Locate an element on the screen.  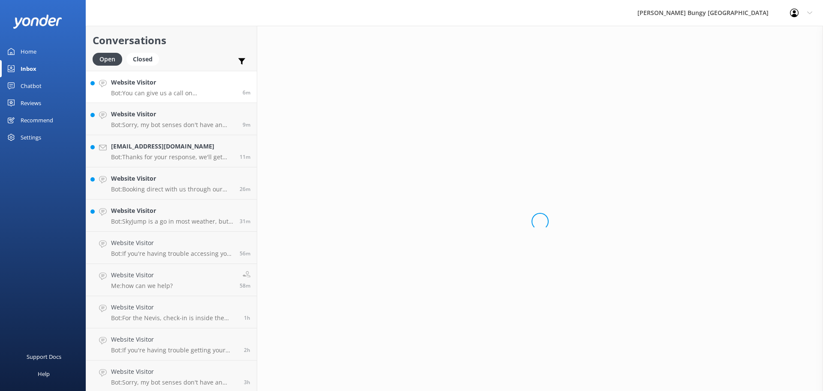
span: Sep 09 2025 03:16pm (UTC +12:00) Pacific/Auckland is located at coordinates (245, 157).